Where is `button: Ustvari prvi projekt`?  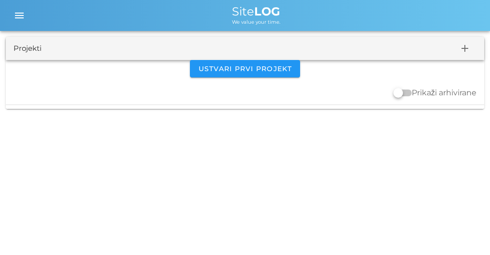 button: Ustvari prvi projekt is located at coordinates (244, 69).